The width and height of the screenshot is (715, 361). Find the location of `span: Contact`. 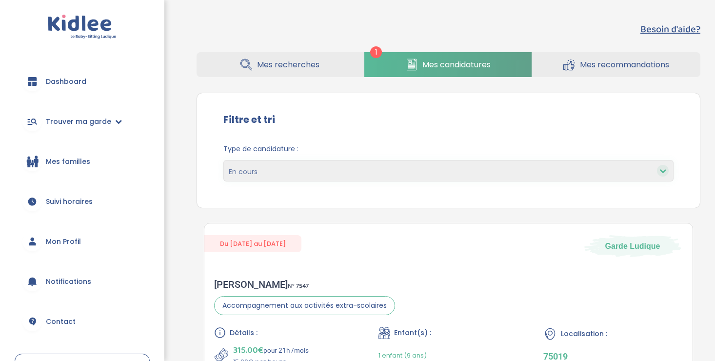

span: Contact is located at coordinates (60, 321).